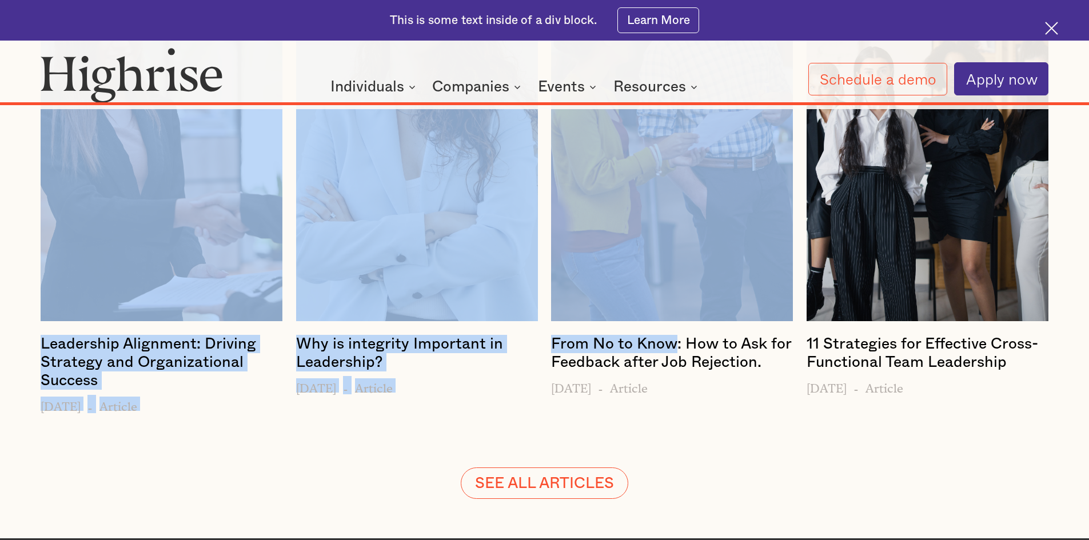 This screenshot has width=1089, height=540. What do you see at coordinates (417, 355) in the screenshot?
I see `a: Why is integrity Important in Leadership?` at bounding box center [417, 355].